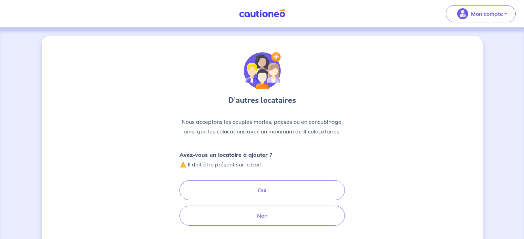 This screenshot has height=239, width=524. I want to click on h3: D’autres locataires, so click(262, 101).